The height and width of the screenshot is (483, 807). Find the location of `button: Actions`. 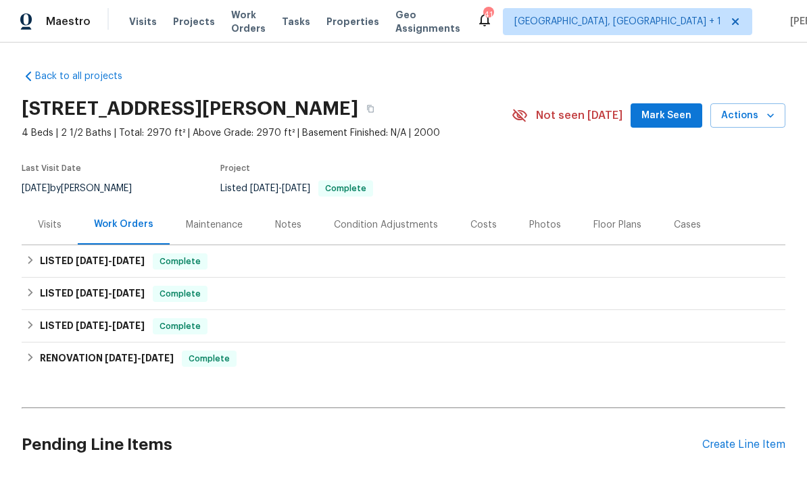

button: Actions is located at coordinates (747, 116).